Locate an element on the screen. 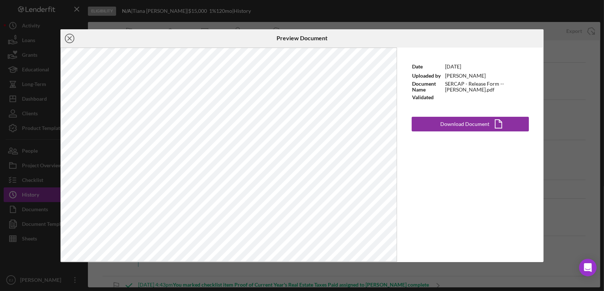 The height and width of the screenshot is (291, 604). h6: Preview Document is located at coordinates (302, 38).